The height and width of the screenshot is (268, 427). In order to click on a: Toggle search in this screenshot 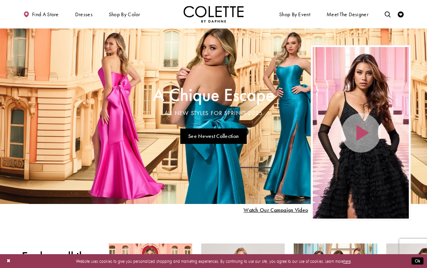, I will do `click(388, 14)`.